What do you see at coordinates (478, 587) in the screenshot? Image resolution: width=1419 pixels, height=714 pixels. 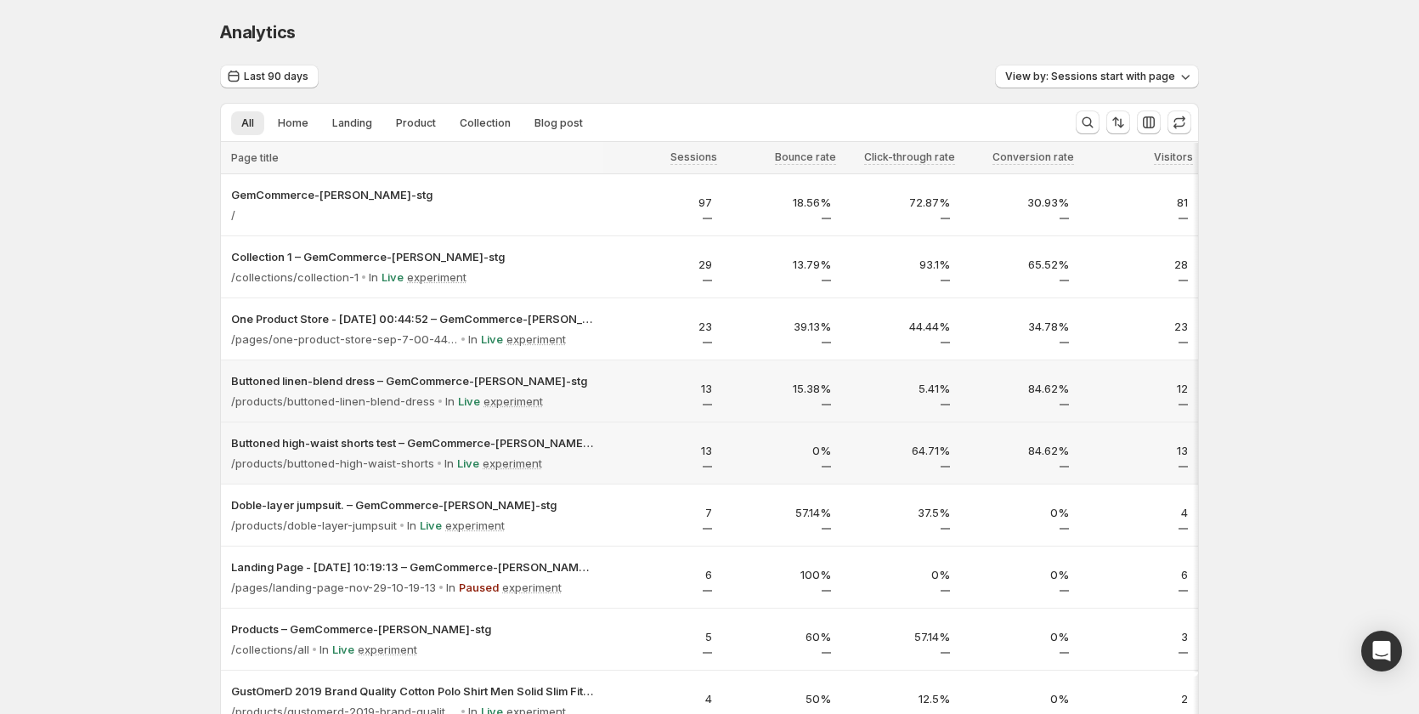 I see `p: Paused` at bounding box center [478, 587].